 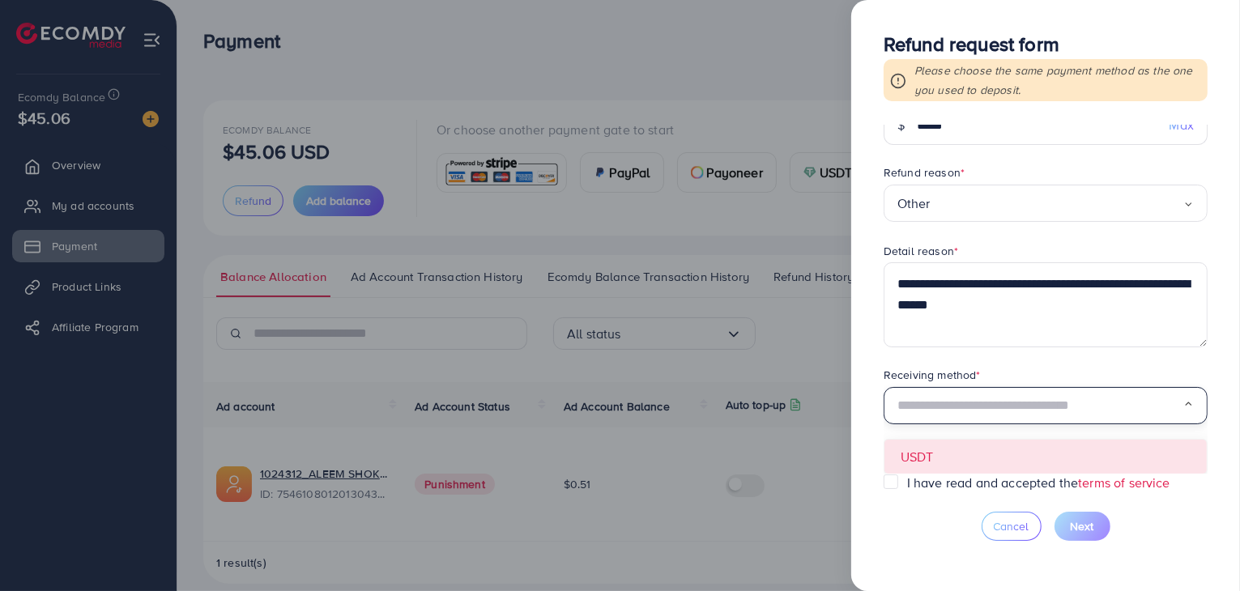 I want to click on span: Other, so click(x=914, y=203).